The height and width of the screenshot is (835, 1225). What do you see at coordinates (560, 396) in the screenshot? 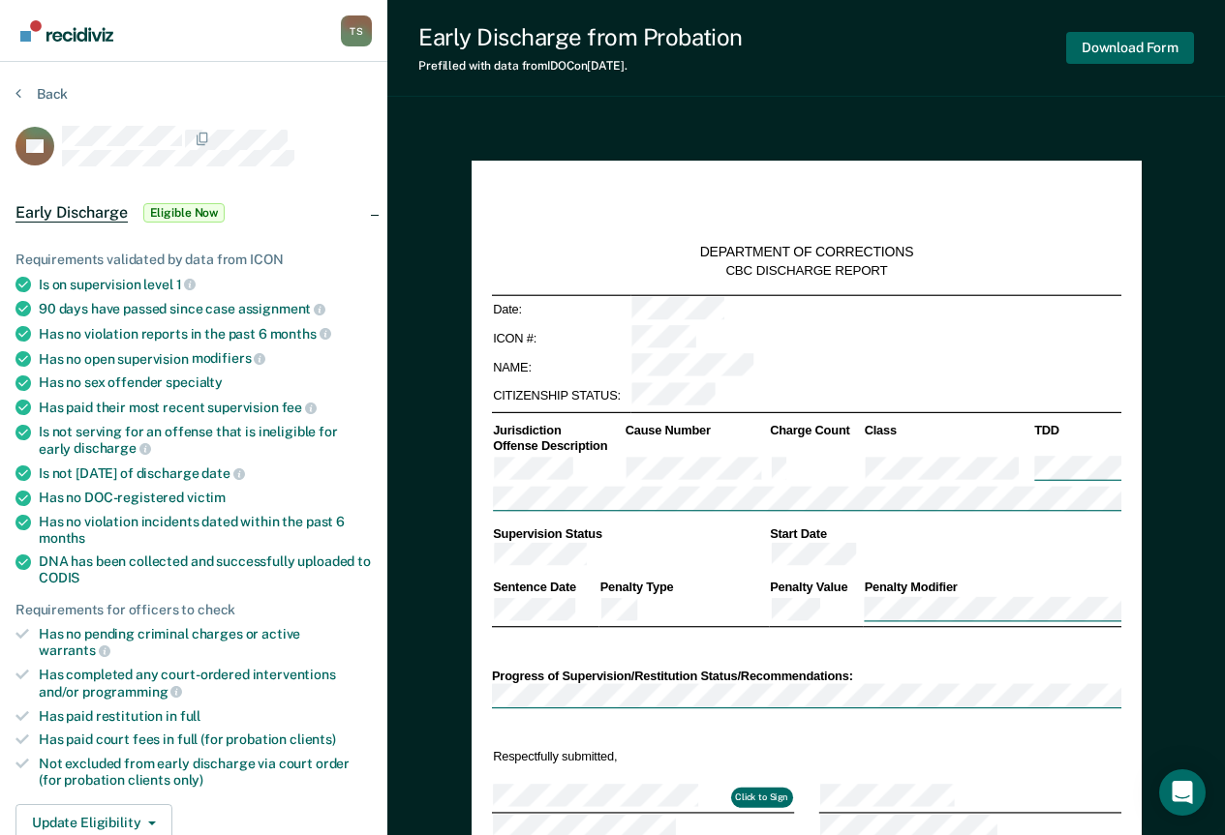
I see `td: CITIZENSHIP STATUS:` at bounding box center [560, 396].